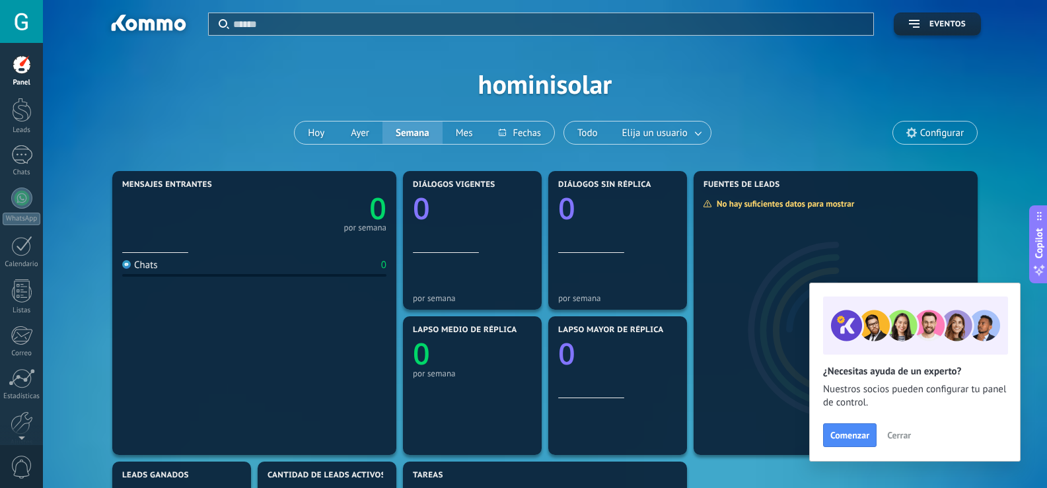 The height and width of the screenshot is (488, 1047). Describe the element at coordinates (850, 435) in the screenshot. I see `span: Comenzar` at that location.